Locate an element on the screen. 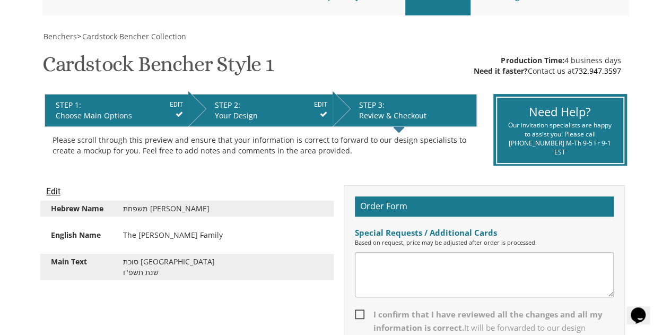 The height and width of the screenshot is (335, 671). span: Need it faster? is located at coordinates (500, 71).